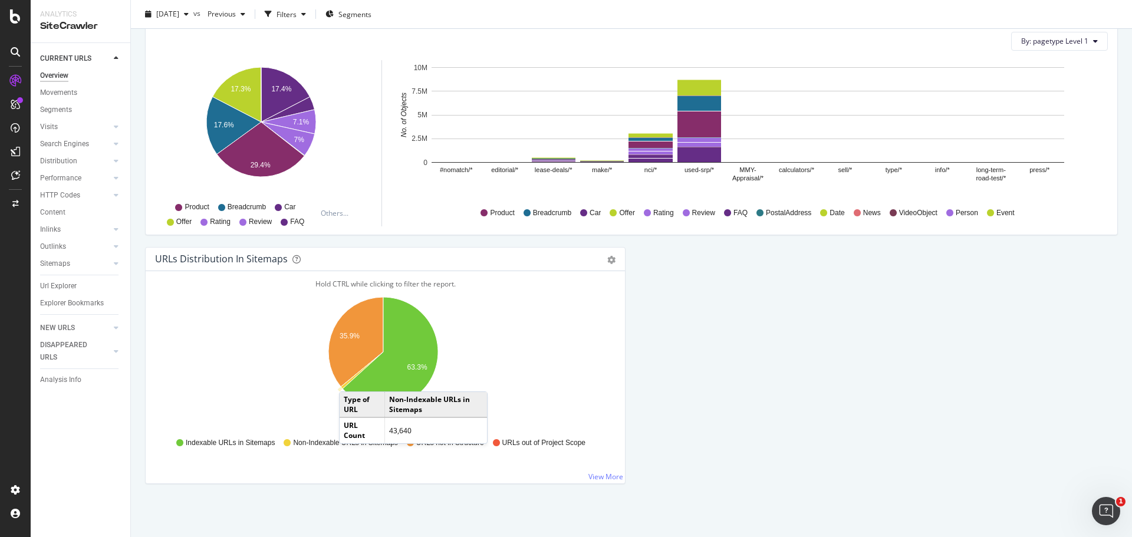 The height and width of the screenshot is (537, 1132). Describe the element at coordinates (75, 161) in the screenshot. I see `a: Distribution` at that location.